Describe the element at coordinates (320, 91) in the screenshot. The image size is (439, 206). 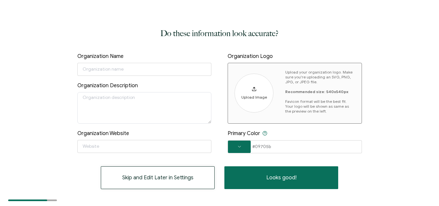
I see `p: Upload your organization logo. Make sure you're uploading an SVG, PNG, JPG, or JPEG file. Favicon...` at that location.